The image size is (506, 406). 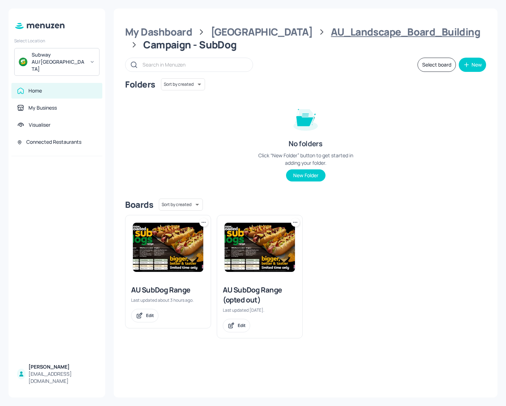 What do you see at coordinates (190, 45) in the screenshot?
I see `div: Campaign - SubDog` at bounding box center [190, 45].